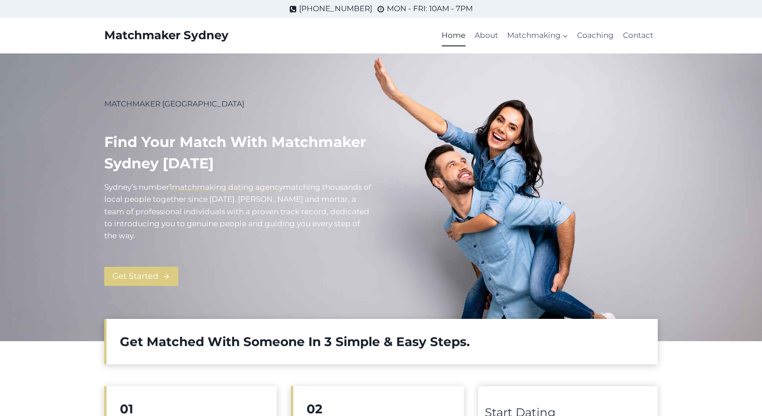 The height and width of the screenshot is (416, 762). Describe the element at coordinates (141, 276) in the screenshot. I see `a: Get Started` at that location.